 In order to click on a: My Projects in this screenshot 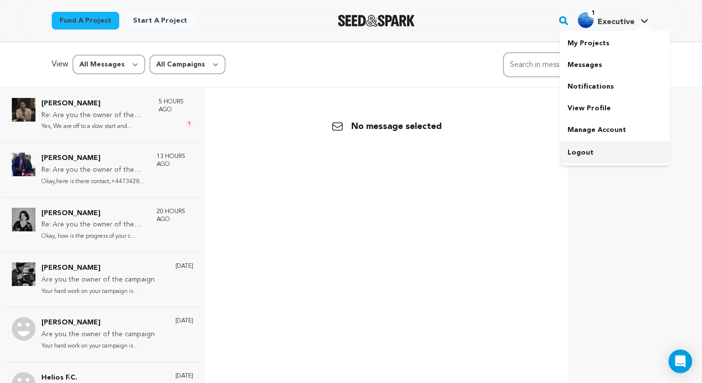, I will do `click(615, 43)`.